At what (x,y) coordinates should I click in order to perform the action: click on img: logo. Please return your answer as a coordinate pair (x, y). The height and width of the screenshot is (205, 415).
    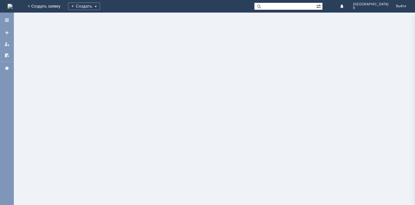
    Looking at the image, I should click on (10, 6).